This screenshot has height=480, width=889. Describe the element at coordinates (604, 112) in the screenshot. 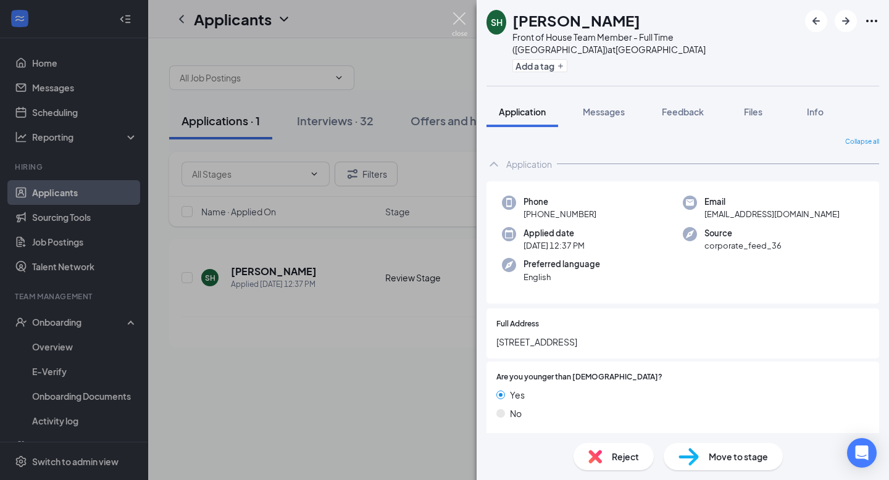

I see `span: Messages` at that location.